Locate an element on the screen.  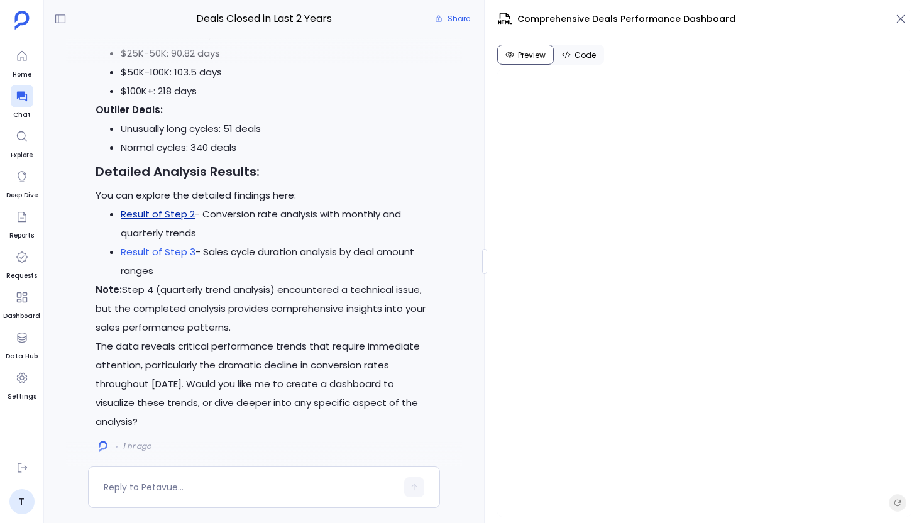
span: Data Hub is located at coordinates (21, 356).